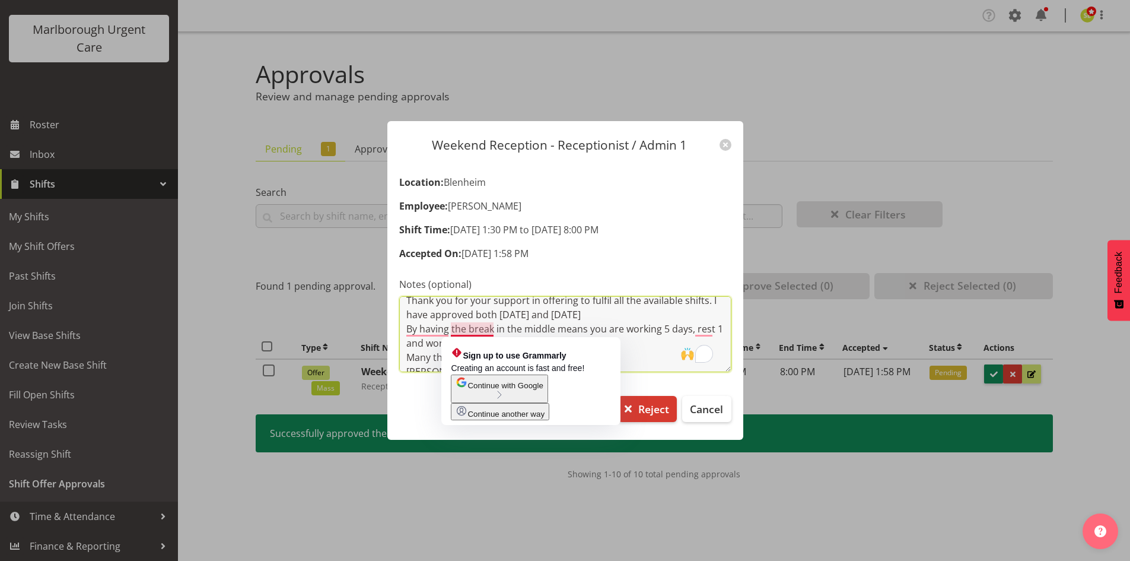 The image size is (1130, 561). What do you see at coordinates (654, 409) in the screenshot?
I see `span: Reject` at bounding box center [654, 409].